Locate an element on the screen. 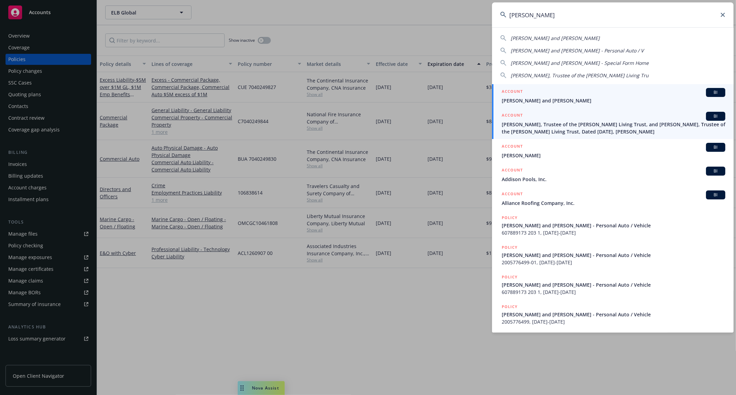  span: Addison Pools, Inc. is located at coordinates (613, 179).